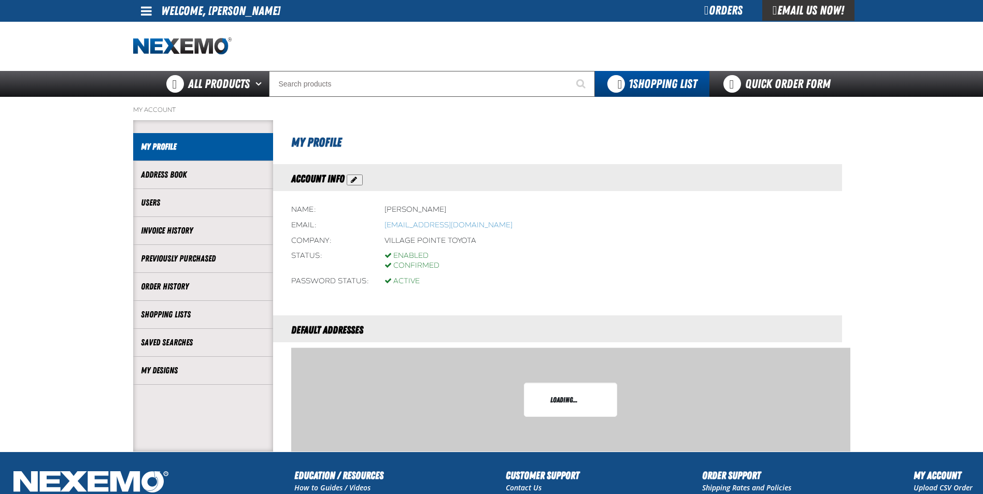  I want to click on span: All Products, so click(219, 84).